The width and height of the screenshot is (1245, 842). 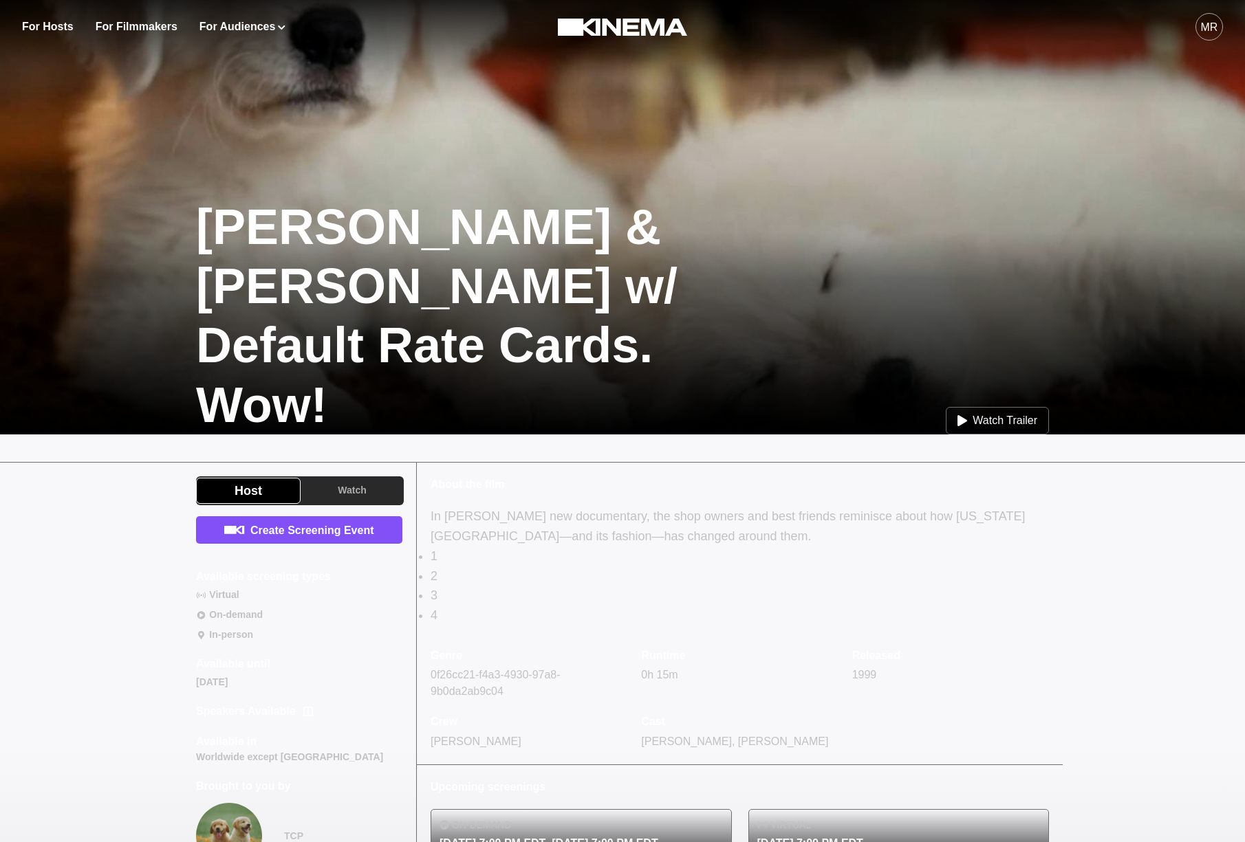 What do you see at coordinates (250, 787) in the screenshot?
I see `p: Brought to you by` at bounding box center [250, 787].